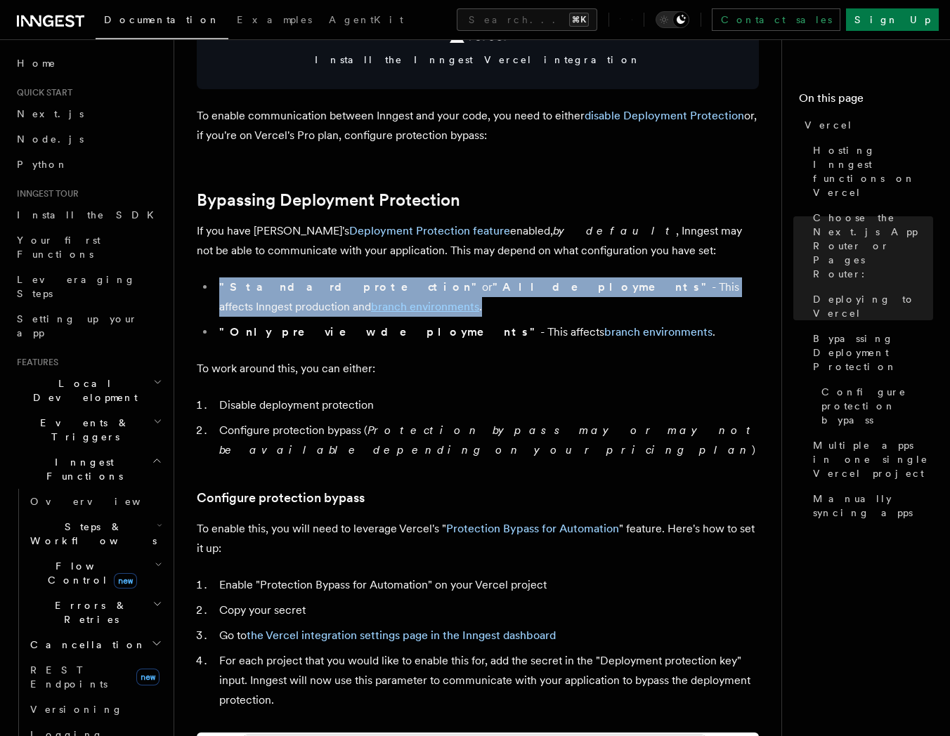 Image resolution: width=950 pixels, height=736 pixels. Describe the element at coordinates (88, 63) in the screenshot. I see `a: Home` at that location.